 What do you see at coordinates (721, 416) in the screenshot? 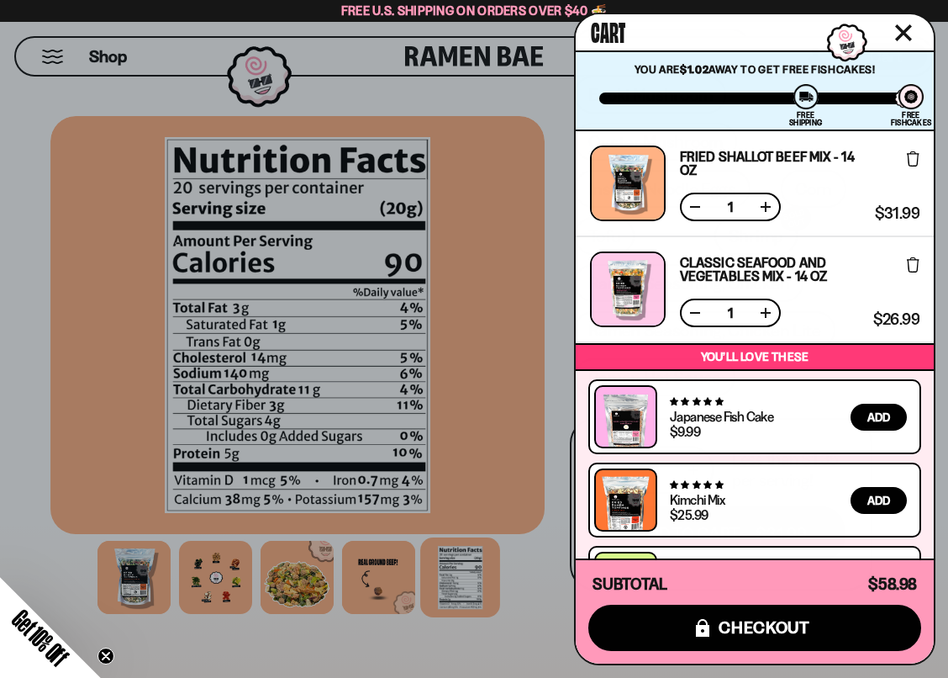
I see `a: Japanese Fish Cake` at bounding box center [721, 416].